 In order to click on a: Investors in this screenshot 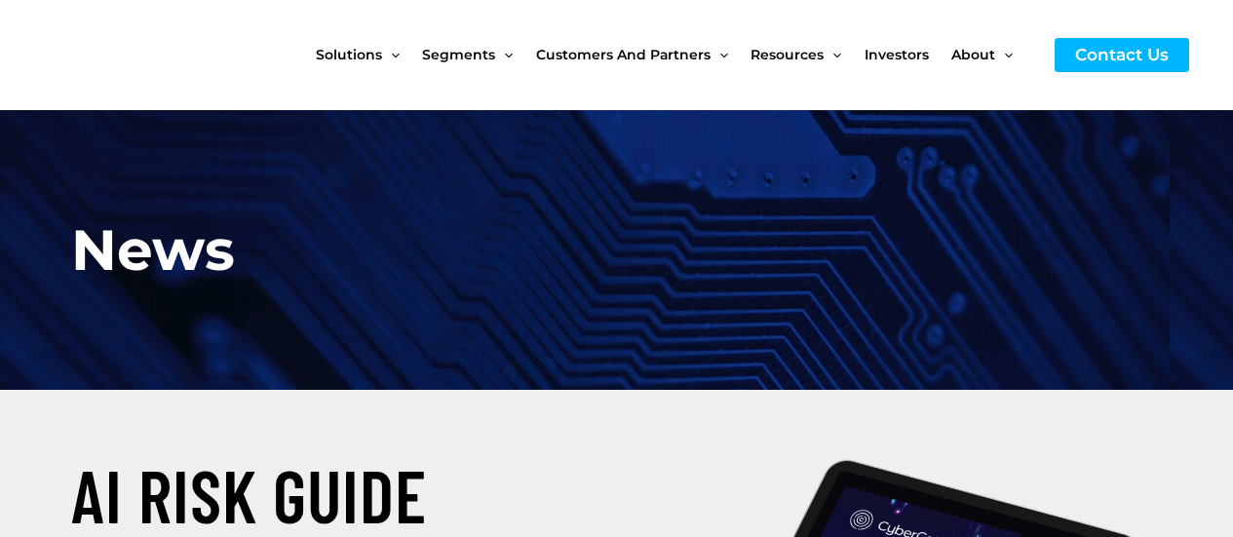, I will do `click(908, 55)`.